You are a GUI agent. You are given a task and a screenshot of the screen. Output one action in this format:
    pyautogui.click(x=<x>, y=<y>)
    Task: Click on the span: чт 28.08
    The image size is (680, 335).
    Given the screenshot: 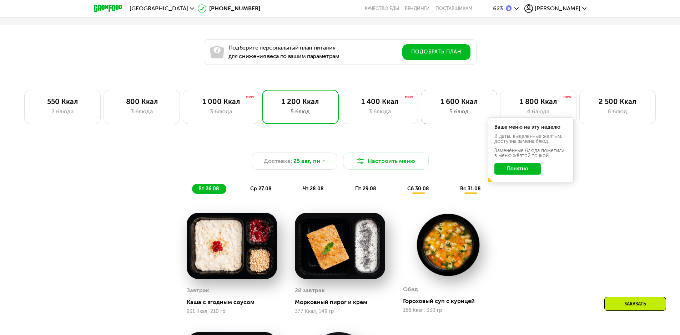 What is the action you would take?
    pyautogui.click(x=313, y=189)
    